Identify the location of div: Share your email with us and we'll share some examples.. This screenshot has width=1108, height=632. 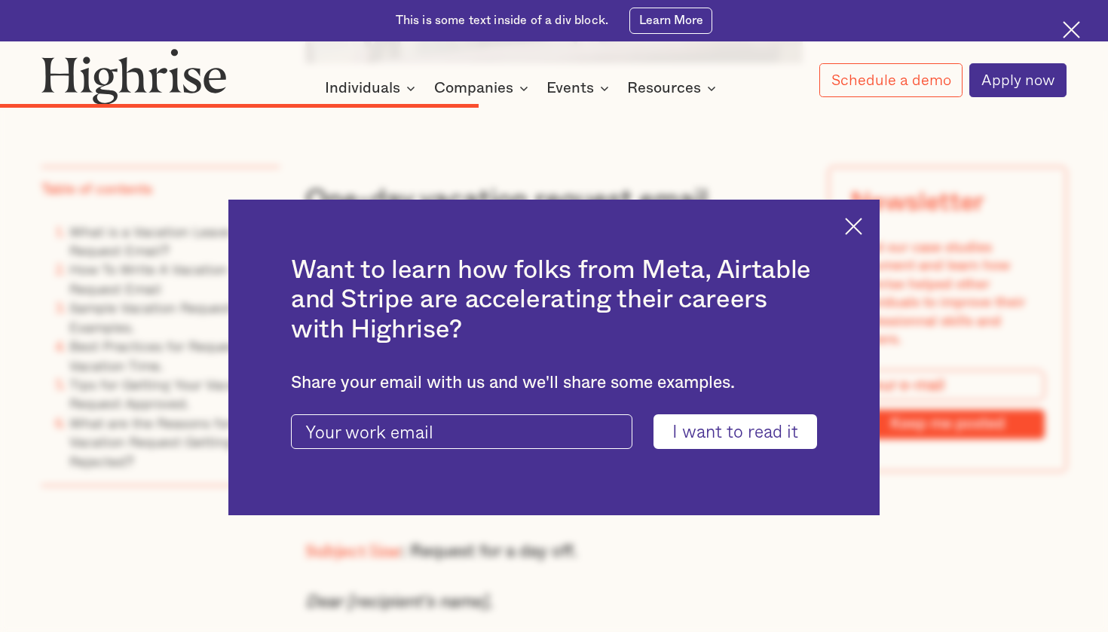
(554, 383).